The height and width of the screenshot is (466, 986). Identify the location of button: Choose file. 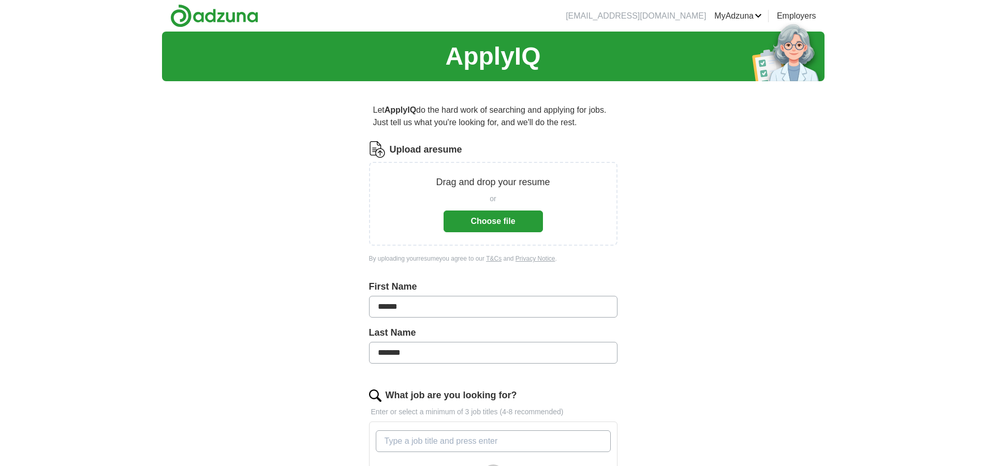
(493, 222).